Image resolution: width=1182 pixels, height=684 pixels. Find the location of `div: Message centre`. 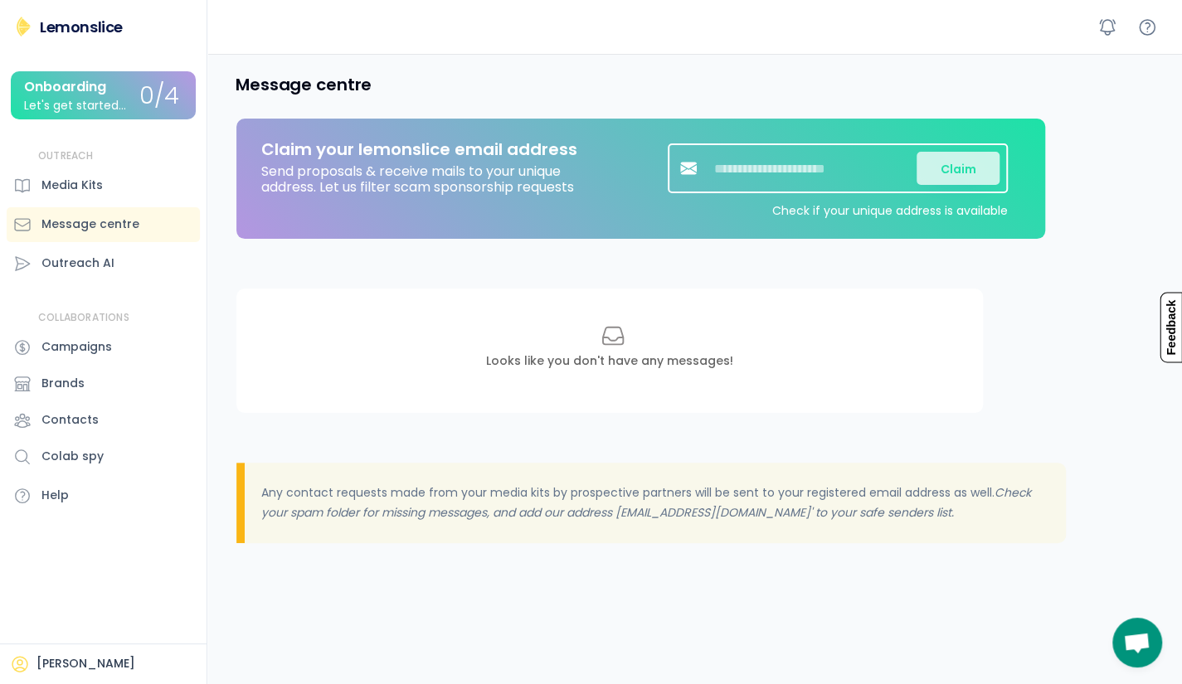

div: Message centre is located at coordinates (90, 224).